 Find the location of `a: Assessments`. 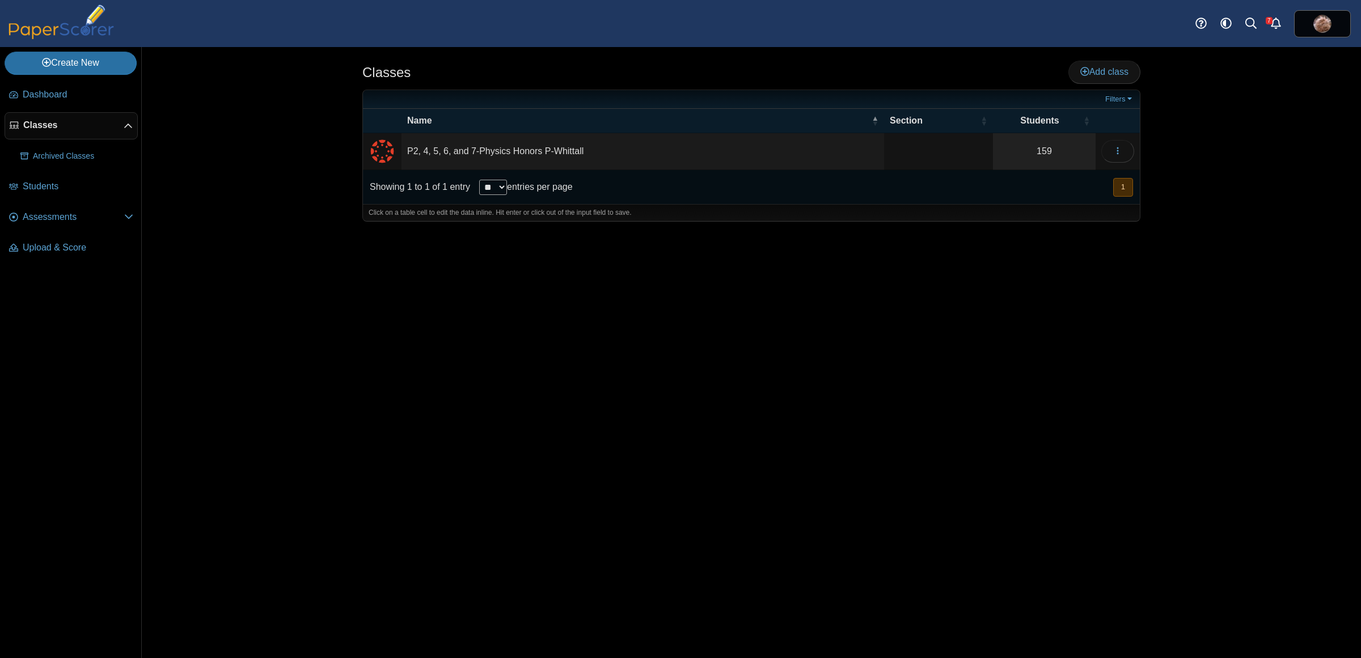

a: Assessments is located at coordinates (71, 218).